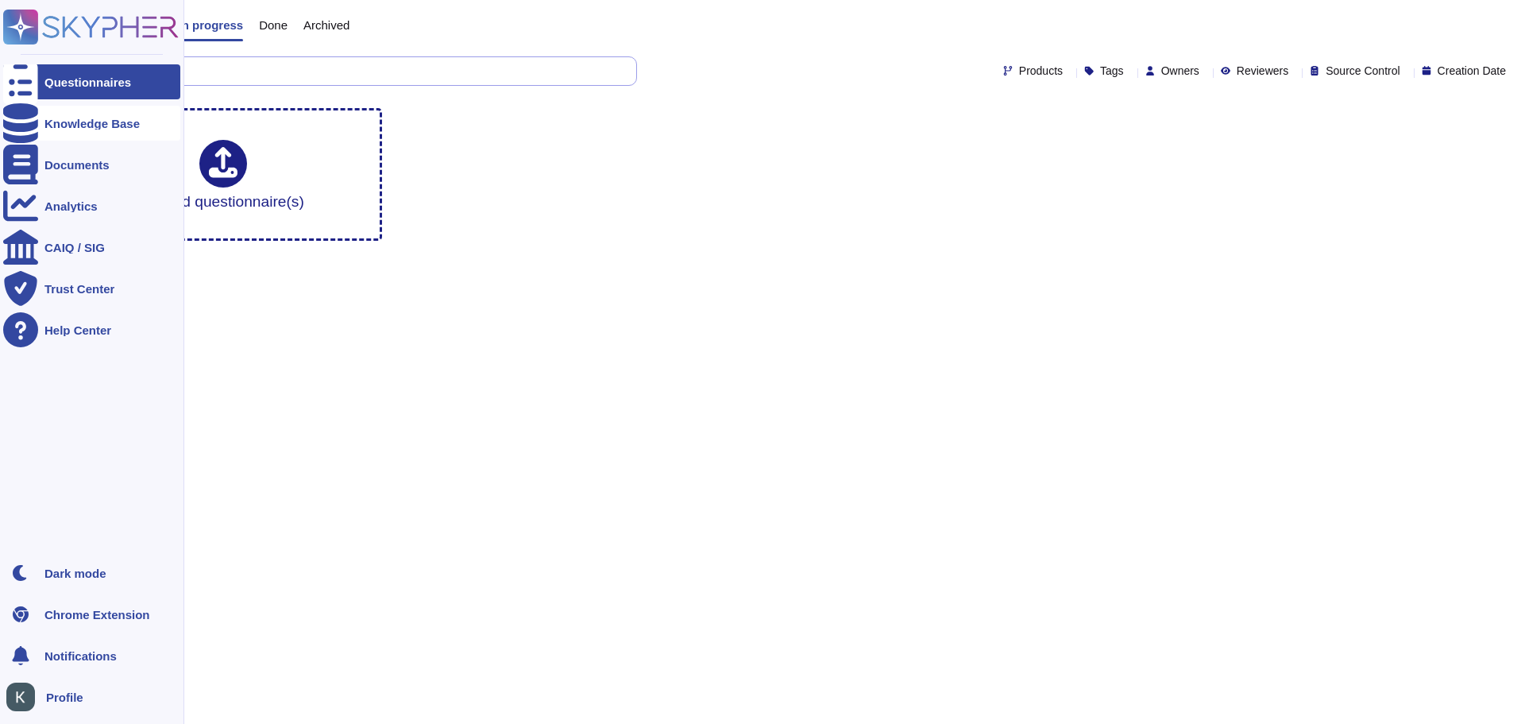  I want to click on span: In progress, so click(211, 25).